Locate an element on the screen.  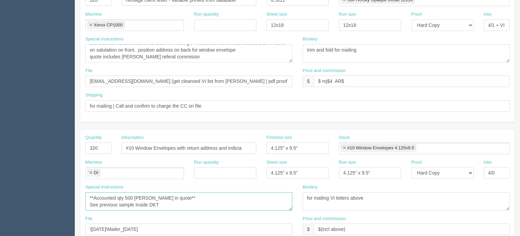
label: Stock is located at coordinates (344, 138).